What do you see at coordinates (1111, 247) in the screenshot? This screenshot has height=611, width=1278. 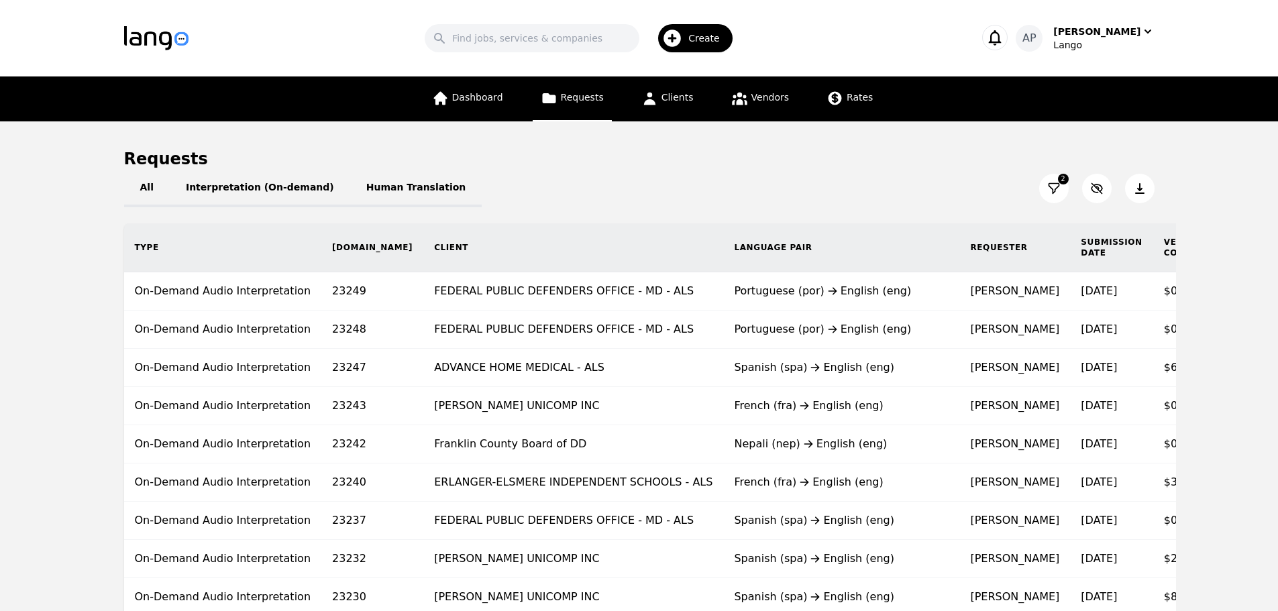 I see `th: Submission Date` at bounding box center [1111, 247].